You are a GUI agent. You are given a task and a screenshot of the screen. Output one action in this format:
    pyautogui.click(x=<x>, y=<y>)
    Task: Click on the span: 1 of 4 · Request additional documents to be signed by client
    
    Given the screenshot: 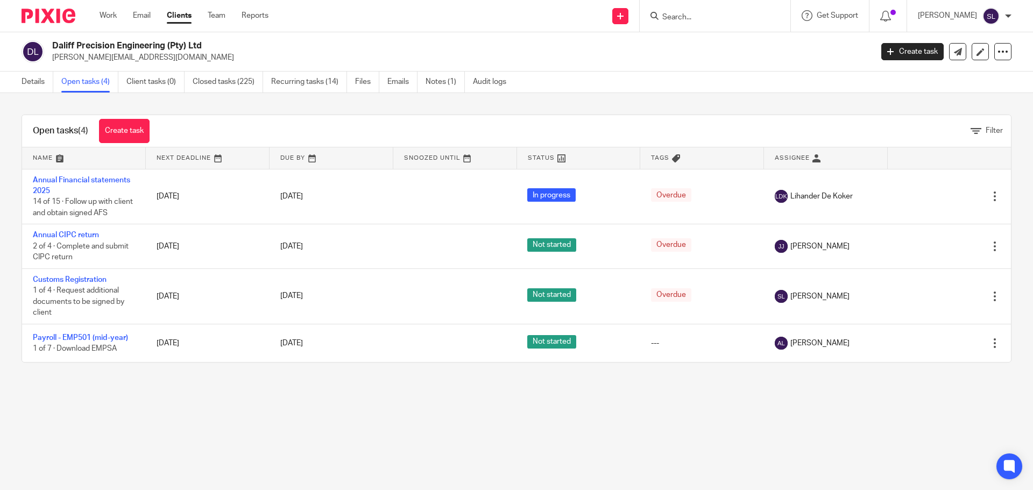 What is the action you would take?
    pyautogui.click(x=79, y=301)
    